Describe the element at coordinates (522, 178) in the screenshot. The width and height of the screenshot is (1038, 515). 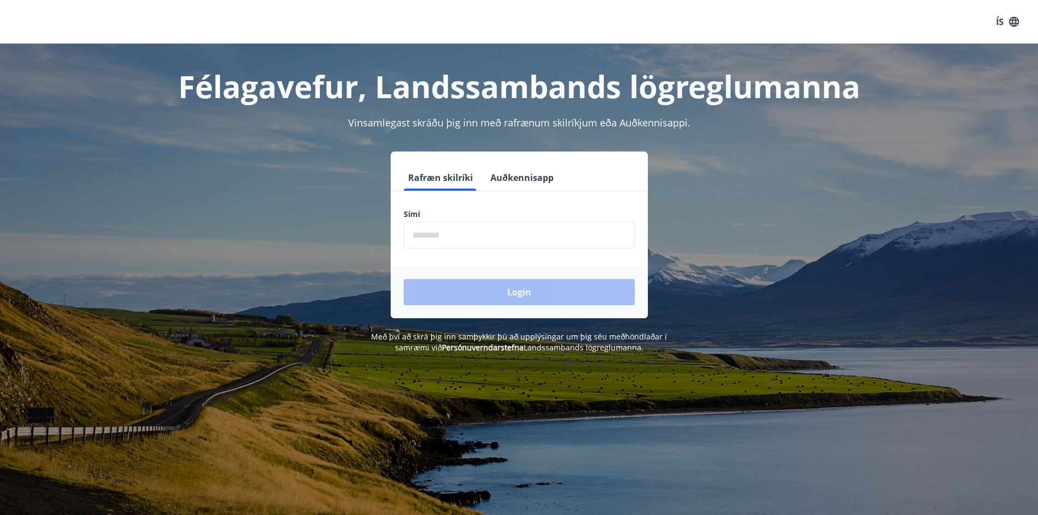
I see `button: Auðkennisapp` at that location.